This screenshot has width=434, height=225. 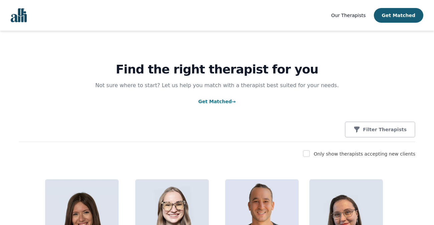 I want to click on img: alli logo, so click(x=19, y=15).